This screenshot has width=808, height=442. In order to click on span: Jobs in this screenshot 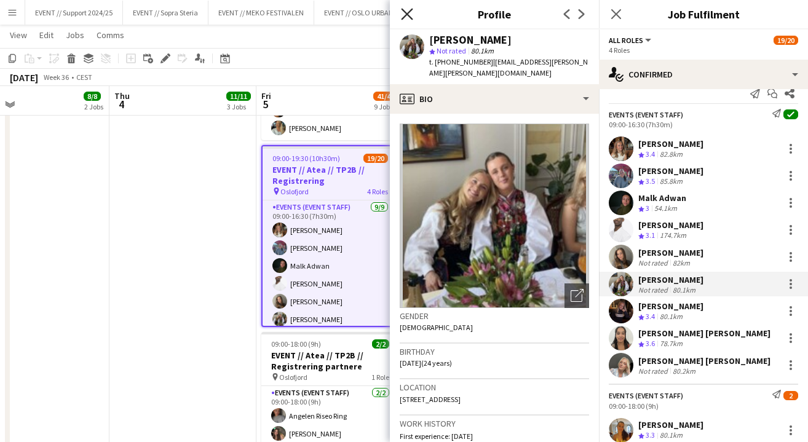, I will do `click(75, 35)`.